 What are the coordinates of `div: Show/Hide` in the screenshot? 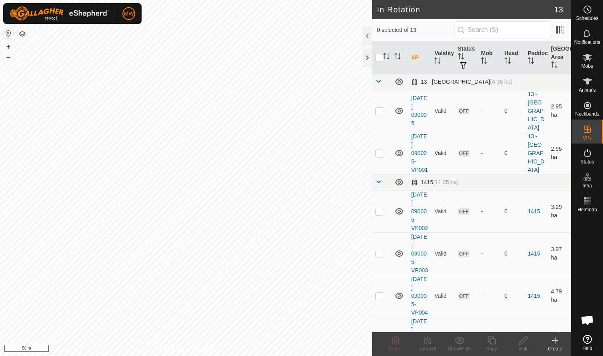 It's located at (459, 349).